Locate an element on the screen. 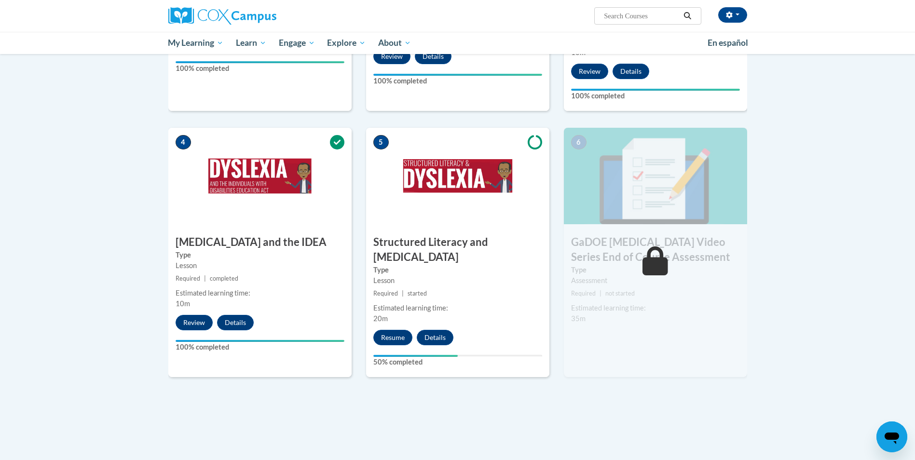 The image size is (915, 460). a: Explore is located at coordinates (346, 43).